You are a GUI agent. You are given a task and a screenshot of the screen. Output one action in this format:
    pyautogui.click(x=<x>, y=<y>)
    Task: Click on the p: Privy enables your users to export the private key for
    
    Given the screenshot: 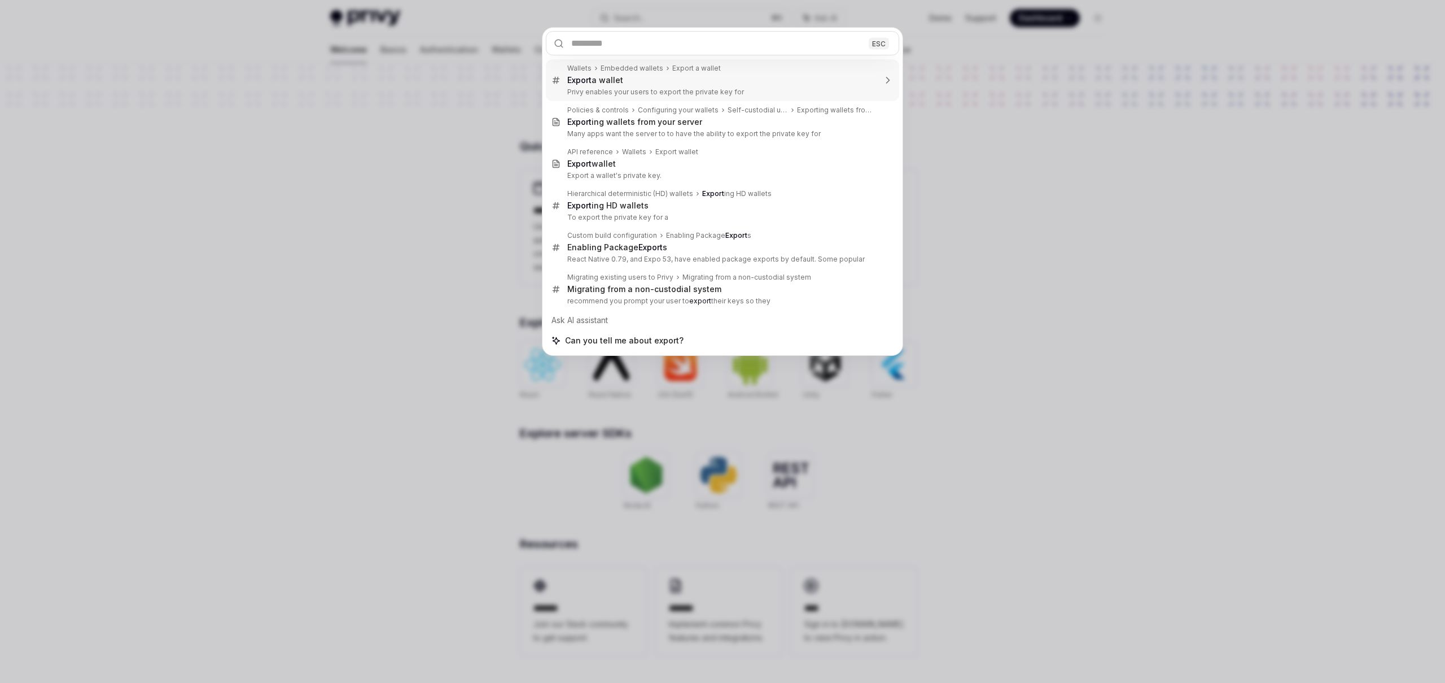 What is the action you would take?
    pyautogui.click(x=722, y=92)
    